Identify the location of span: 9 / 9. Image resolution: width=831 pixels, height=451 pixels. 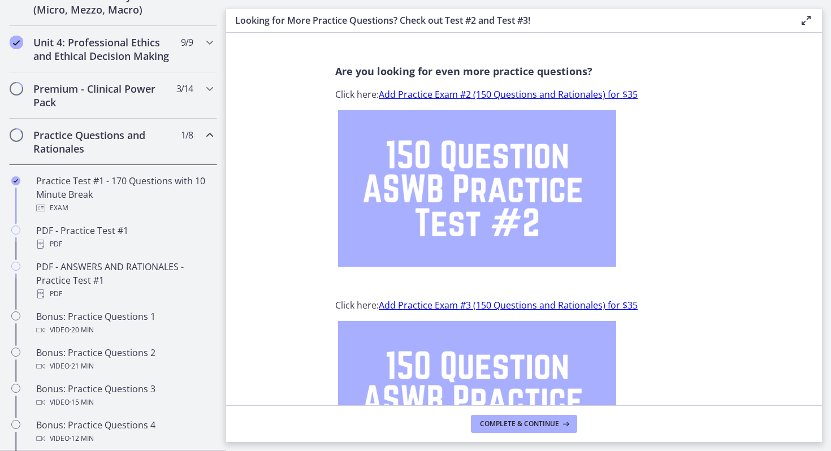
(186, 42).